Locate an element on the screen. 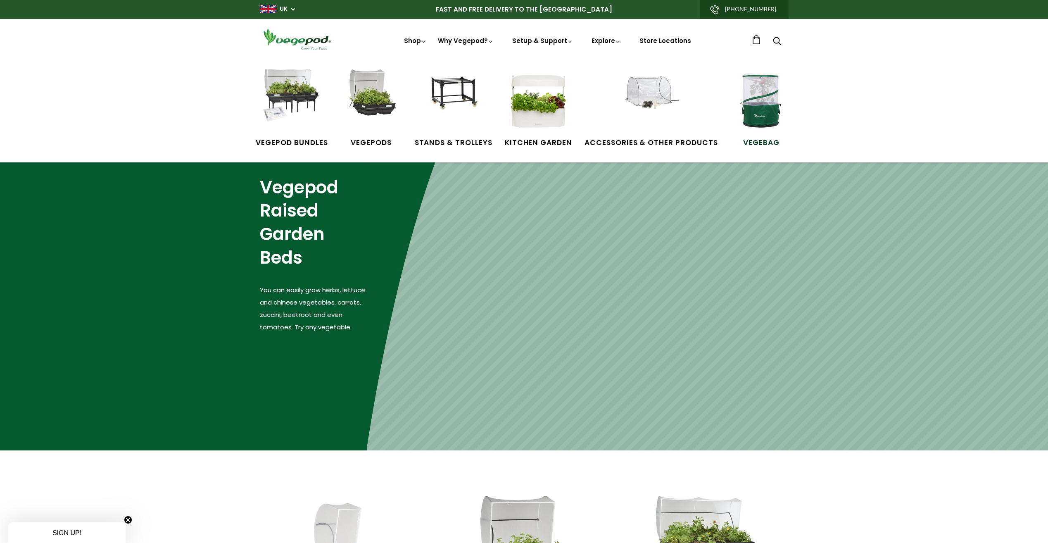 The height and width of the screenshot is (543, 1048). a: UK is located at coordinates (283, 9).